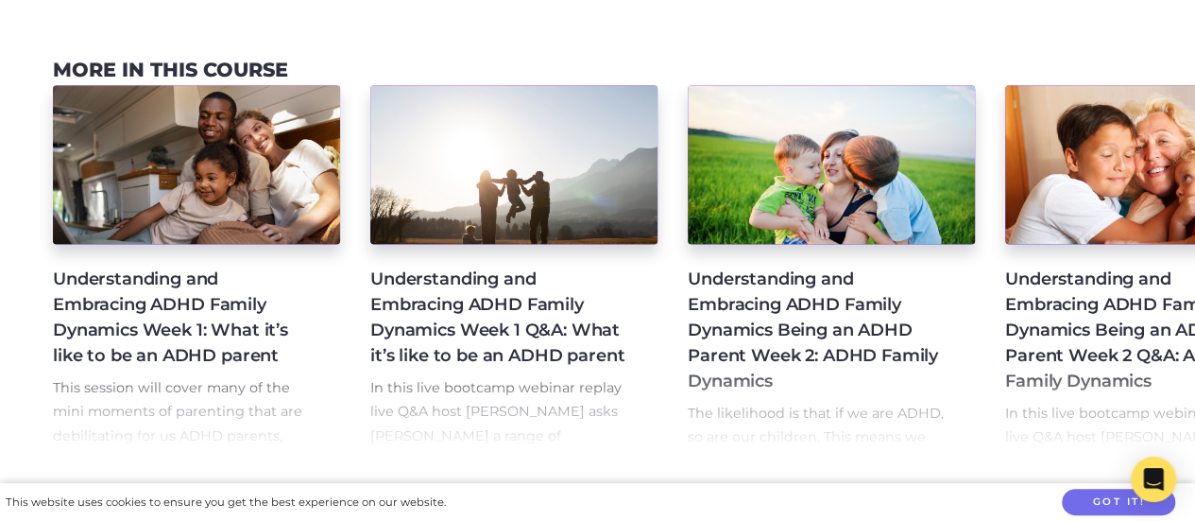  Describe the element at coordinates (514, 266) in the screenshot. I see `a: Understanding and Embracing ADHD Family Dynamics Week 1 Q&A: What it’s like to be an ADHD parent ...` at that location.